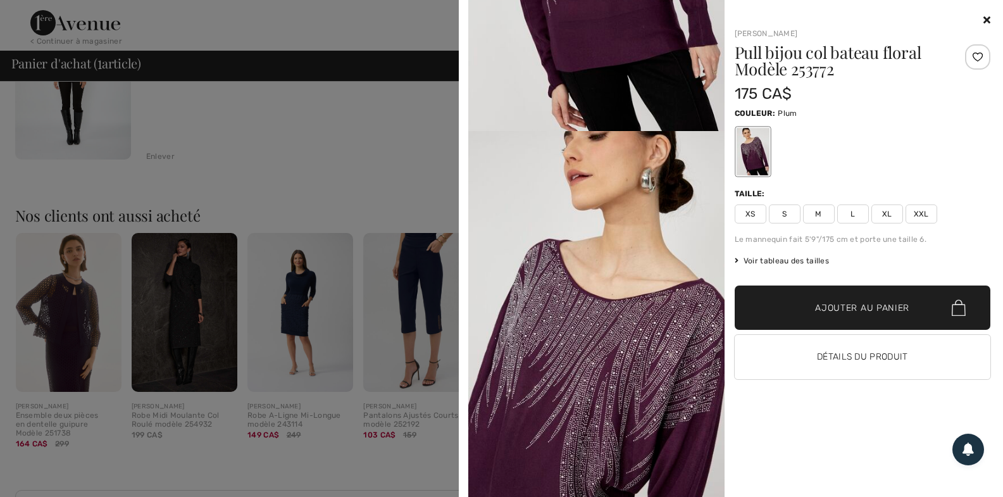 This screenshot has width=1003, height=497. What do you see at coordinates (783, 261) in the screenshot?
I see `span: Voir tableau des tailles` at bounding box center [783, 261].